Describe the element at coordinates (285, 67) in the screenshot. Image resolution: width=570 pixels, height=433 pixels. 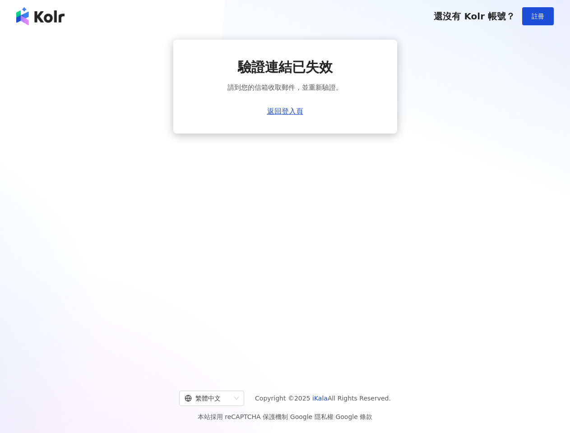
I see `span: 驗證連結已失效` at that location.